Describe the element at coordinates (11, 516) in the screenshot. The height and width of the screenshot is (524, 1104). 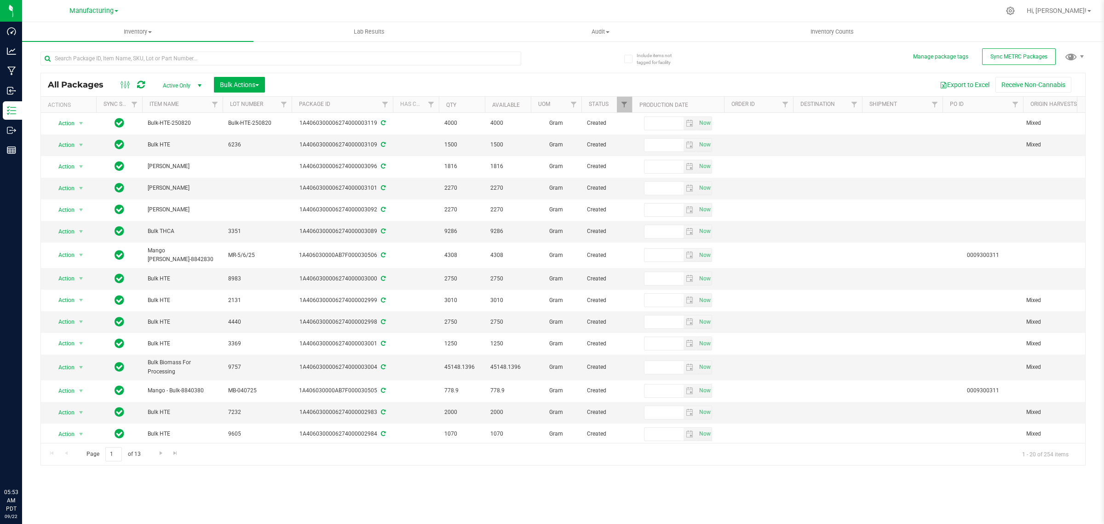
I see `p: 09/22` at that location.